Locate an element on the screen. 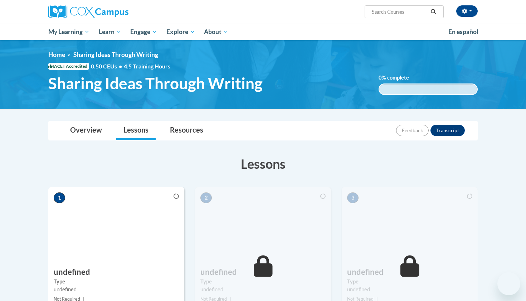 The height and width of the screenshot is (301, 526). span: 1 is located at coordinates (59, 197).